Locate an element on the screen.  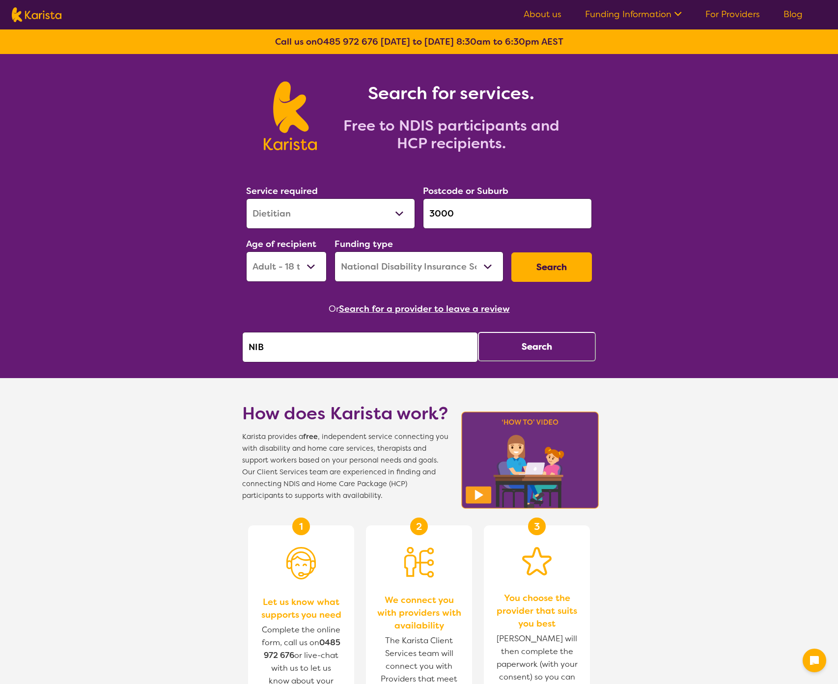
button: Search for a provider to leave a review is located at coordinates (424, 309).